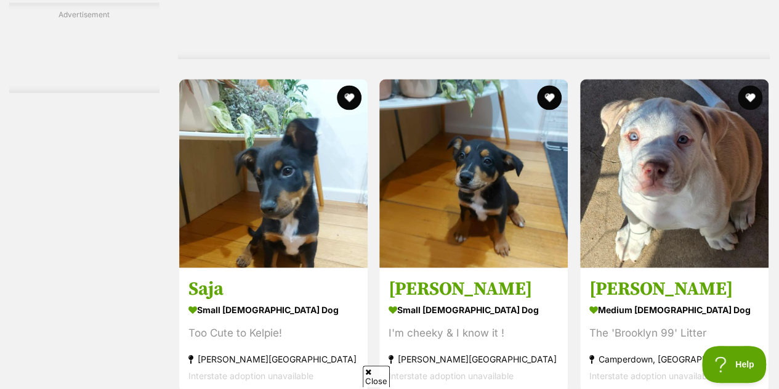 The image size is (779, 389). I want to click on div: Advertisement, so click(84, 48).